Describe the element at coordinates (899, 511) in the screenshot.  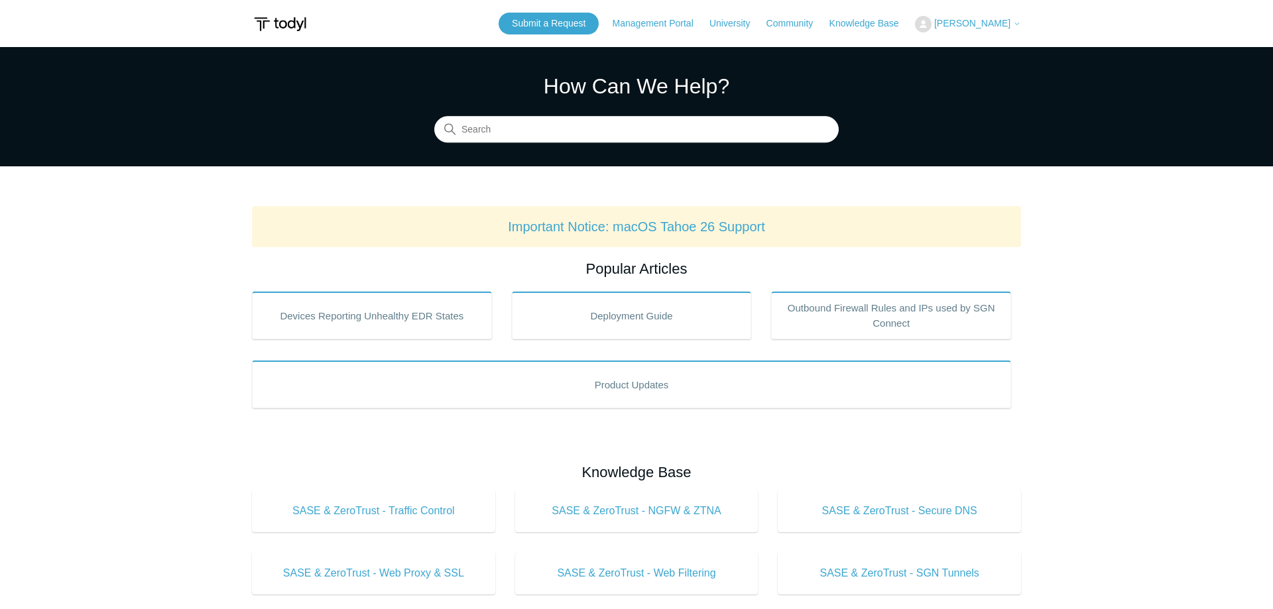
I see `a: SASE & ZeroTrust - Secure DNS` at that location.